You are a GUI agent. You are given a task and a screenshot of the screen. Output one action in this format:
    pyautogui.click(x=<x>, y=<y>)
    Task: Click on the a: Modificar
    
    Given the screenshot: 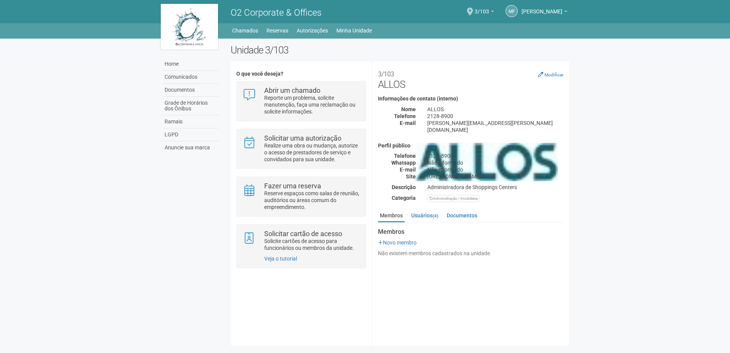 What is the action you would take?
    pyautogui.click(x=550, y=74)
    